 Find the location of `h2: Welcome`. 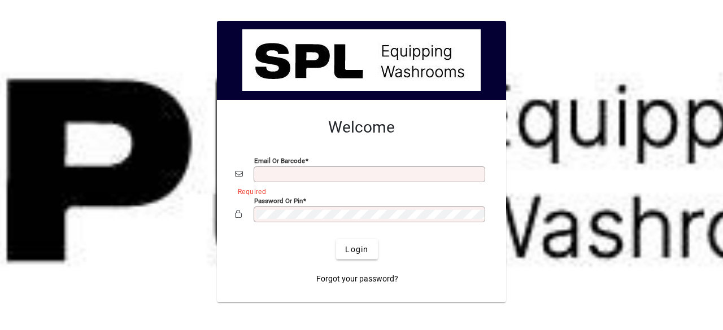

h2: Welcome is located at coordinates (361, 128).